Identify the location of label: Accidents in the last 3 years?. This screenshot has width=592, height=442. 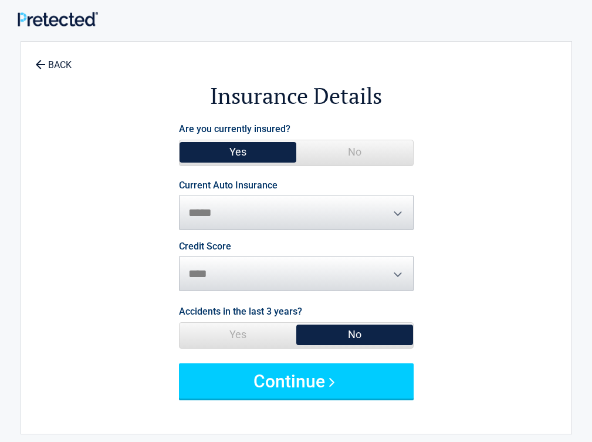
(240, 311).